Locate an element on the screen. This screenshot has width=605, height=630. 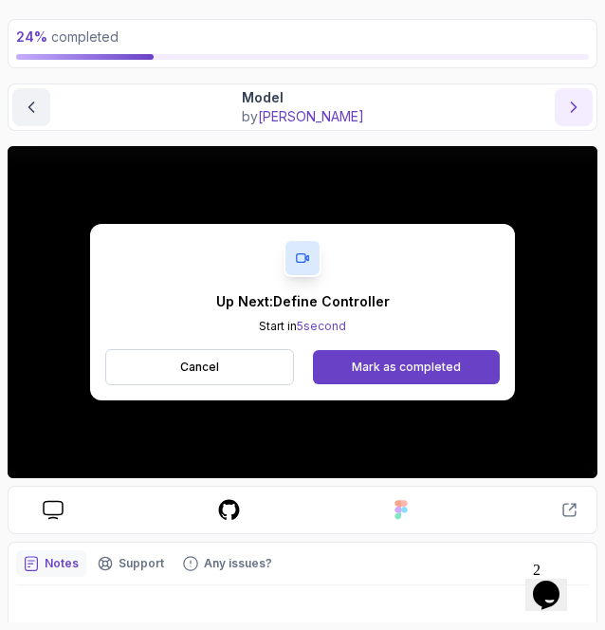
a: course slides is located at coordinates (53, 509).